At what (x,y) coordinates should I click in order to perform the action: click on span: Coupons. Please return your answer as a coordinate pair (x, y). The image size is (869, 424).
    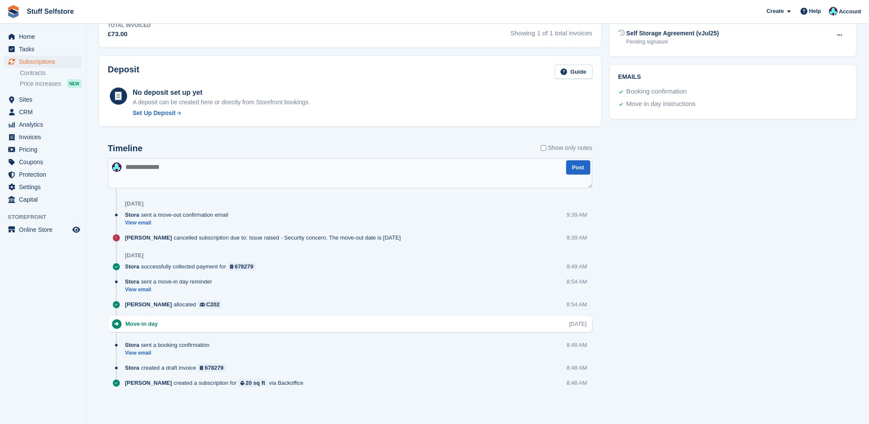
    Looking at the image, I should click on (45, 162).